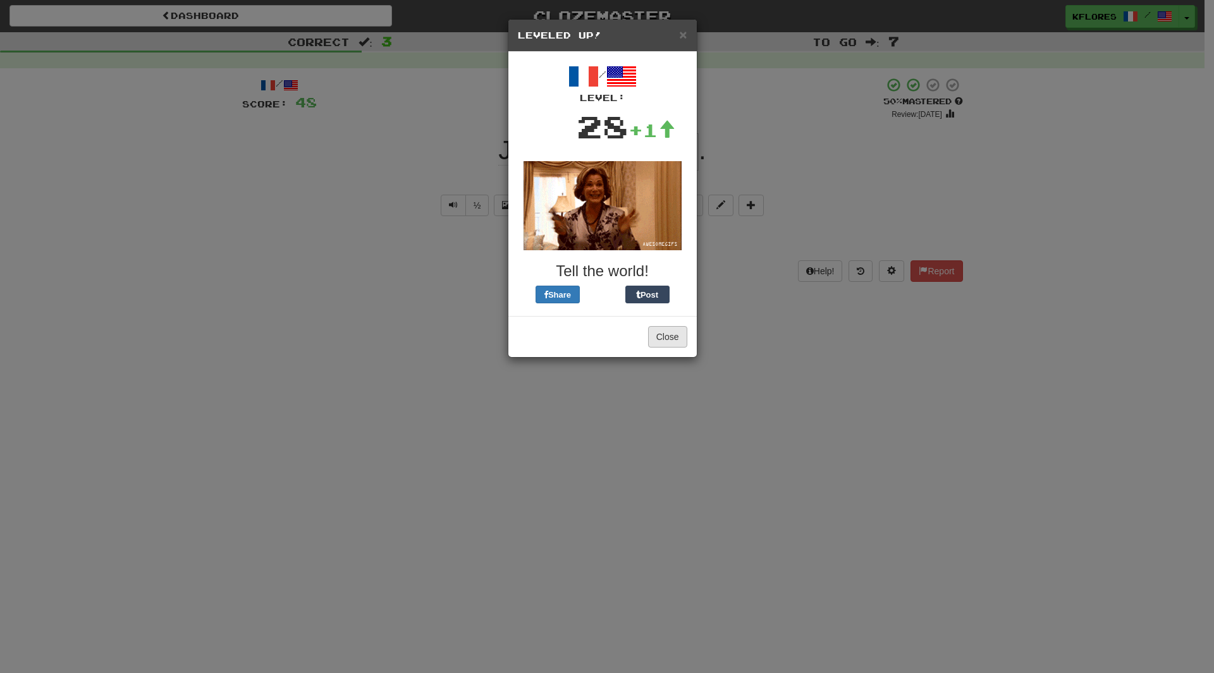 This screenshot has width=1214, height=673. Describe the element at coordinates (603, 35) in the screenshot. I see `h5: Leveled Up!` at that location.